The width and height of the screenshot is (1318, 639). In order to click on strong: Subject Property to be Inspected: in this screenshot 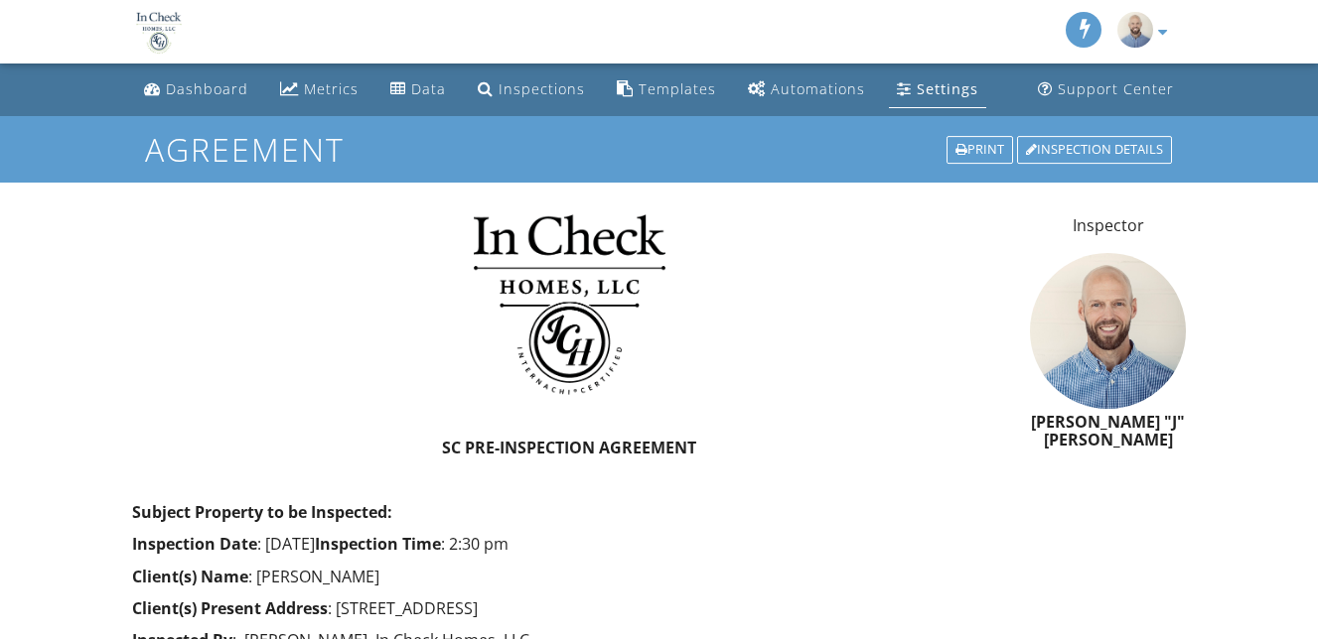, I will do `click(262, 512)`.